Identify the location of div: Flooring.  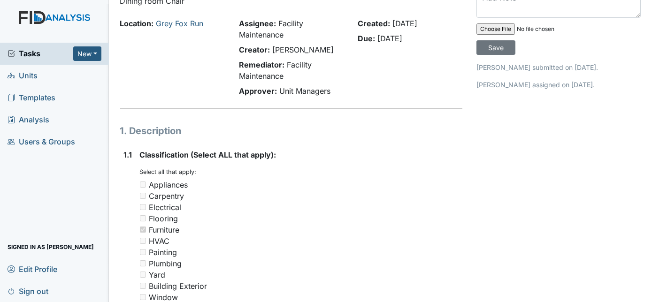
(164, 219).